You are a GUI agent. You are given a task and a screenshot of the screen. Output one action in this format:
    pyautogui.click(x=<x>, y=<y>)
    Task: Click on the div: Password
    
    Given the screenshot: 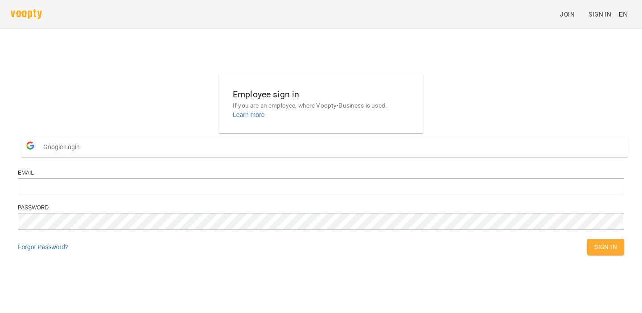 What is the action you would take?
    pyautogui.click(x=321, y=207)
    